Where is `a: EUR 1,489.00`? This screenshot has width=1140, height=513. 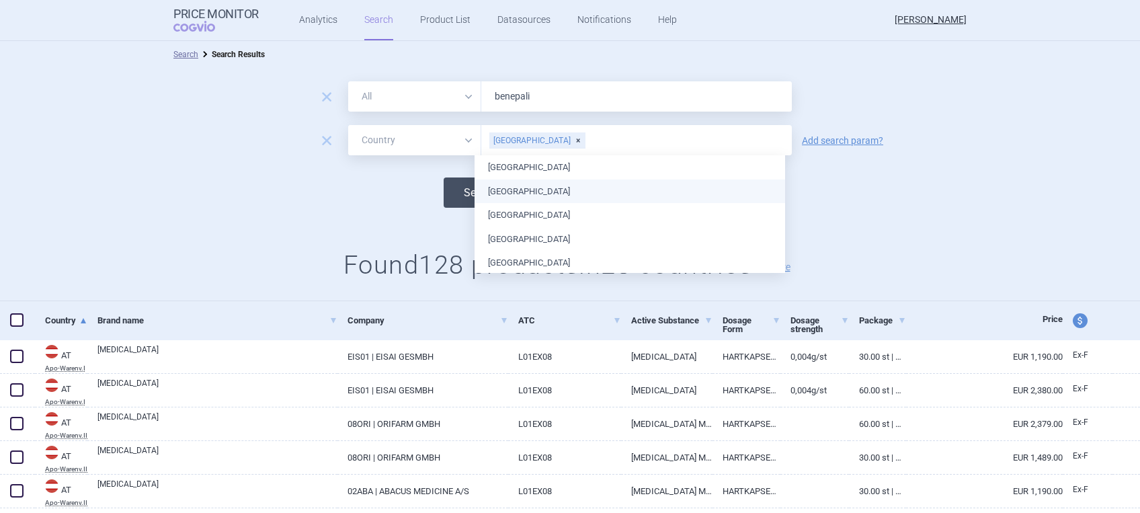
a: EUR 1,489.00 is located at coordinates (984, 457).